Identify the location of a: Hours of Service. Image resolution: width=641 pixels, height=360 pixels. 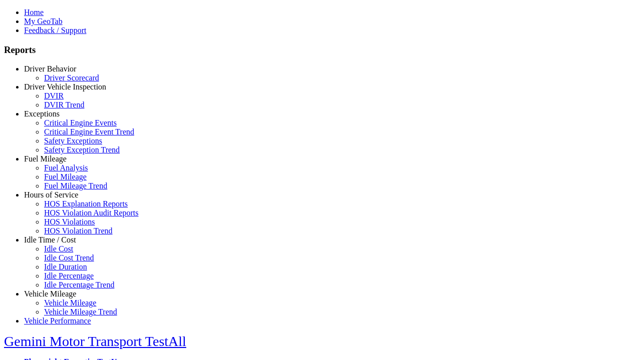
(51, 195).